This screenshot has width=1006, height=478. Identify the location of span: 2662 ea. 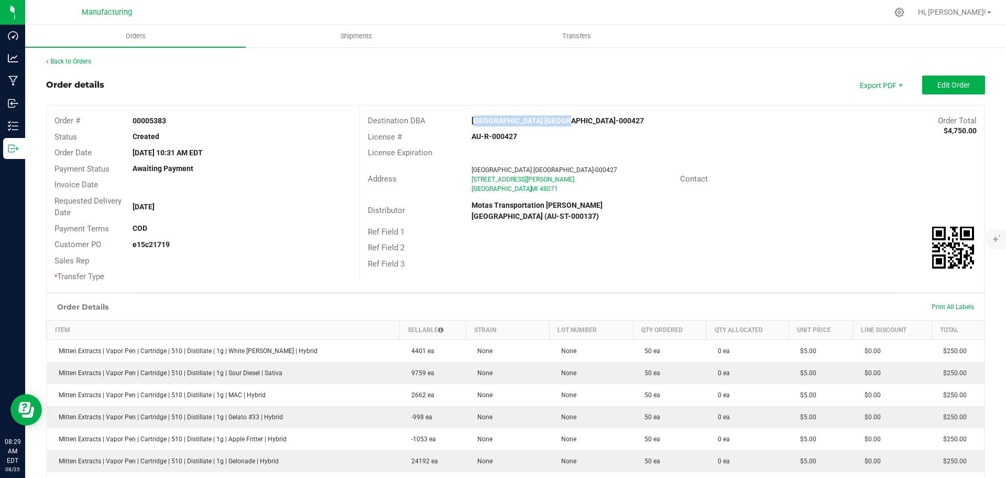
(420, 395).